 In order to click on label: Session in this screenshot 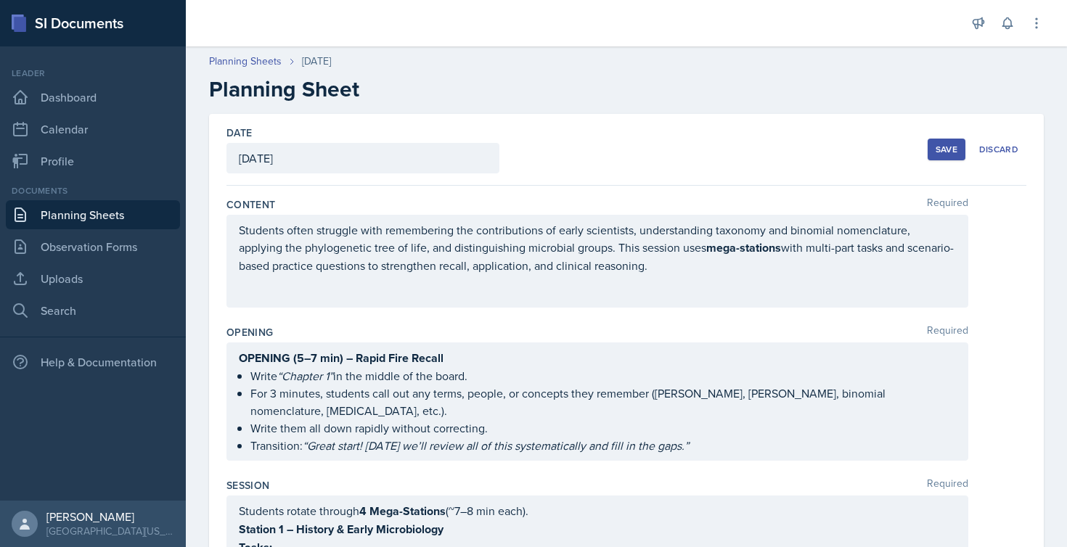, I will do `click(247, 486)`.